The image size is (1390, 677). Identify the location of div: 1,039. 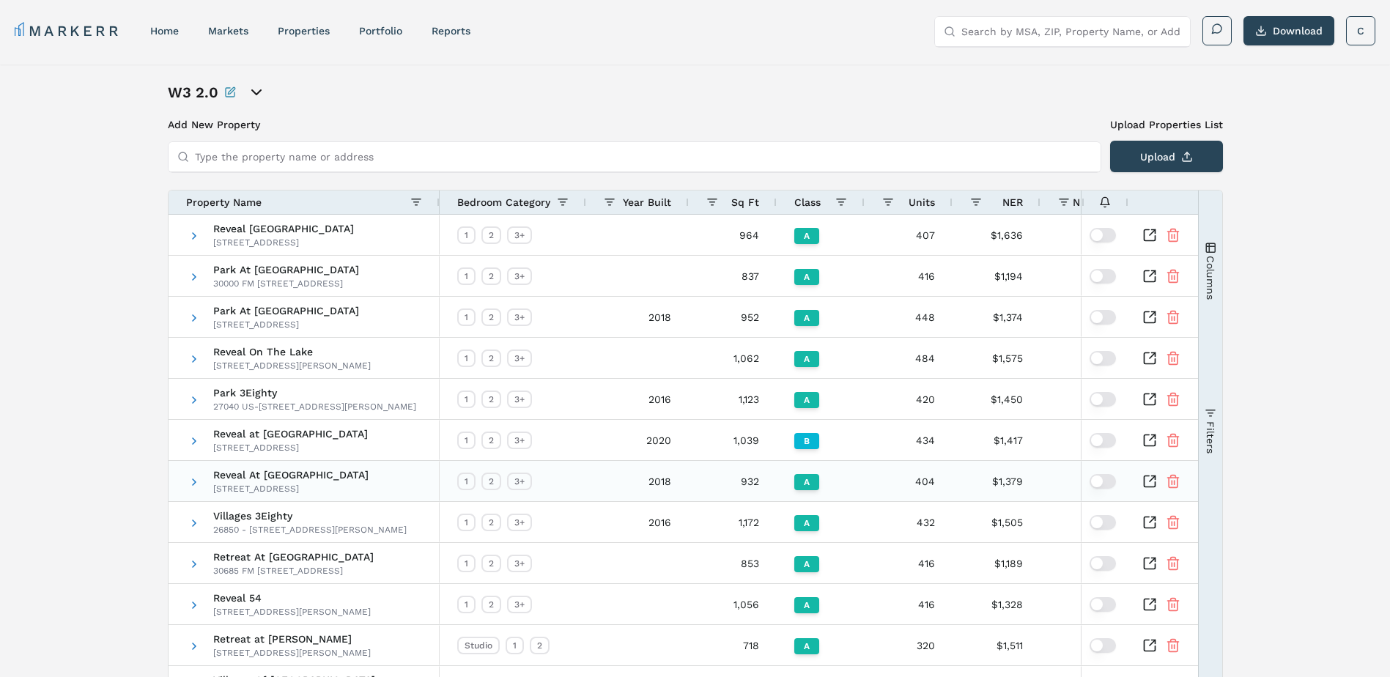
(733, 440).